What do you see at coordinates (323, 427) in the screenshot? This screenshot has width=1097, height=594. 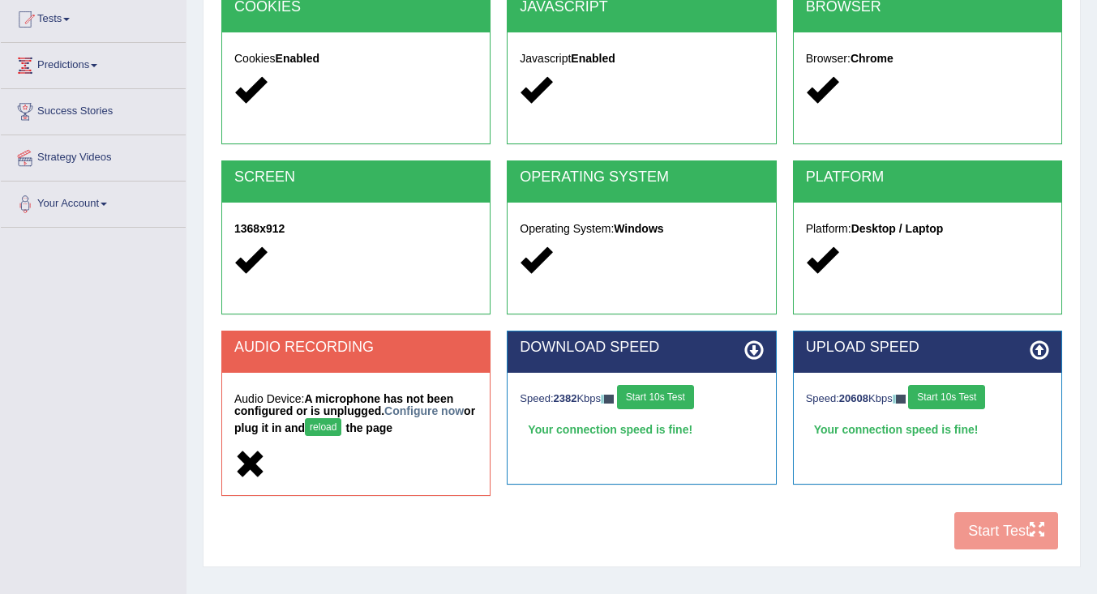 I see `button: reload` at bounding box center [323, 427].